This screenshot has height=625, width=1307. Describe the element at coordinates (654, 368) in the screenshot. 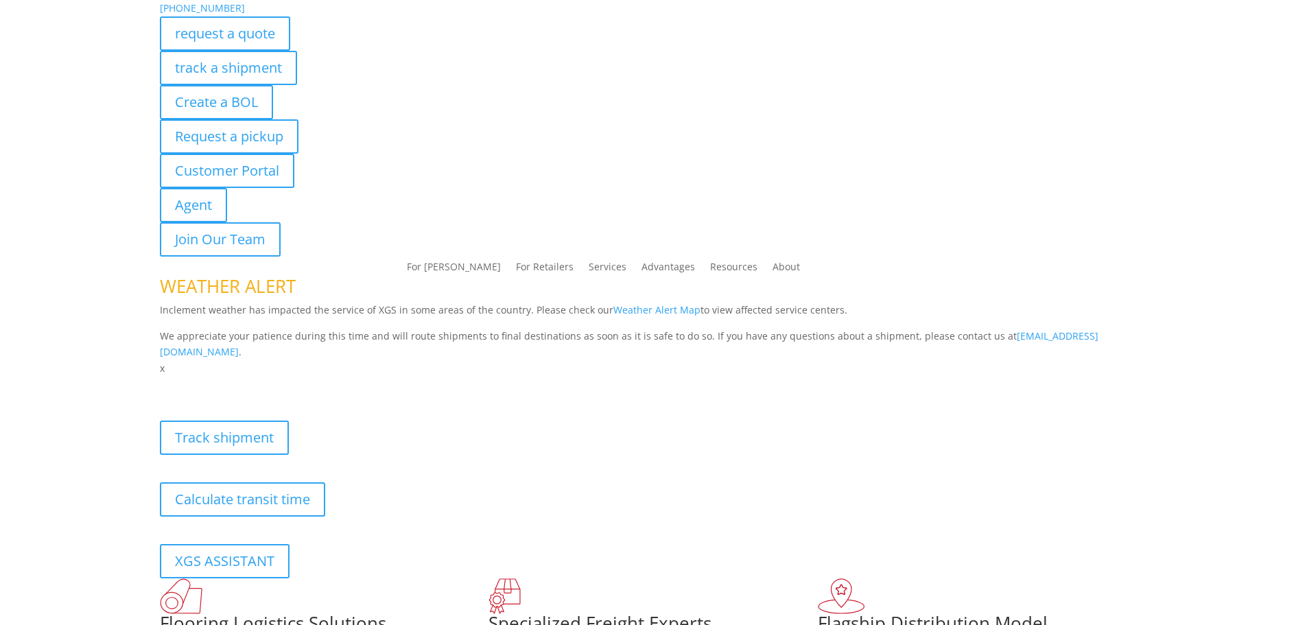

I see `p: x` at that location.